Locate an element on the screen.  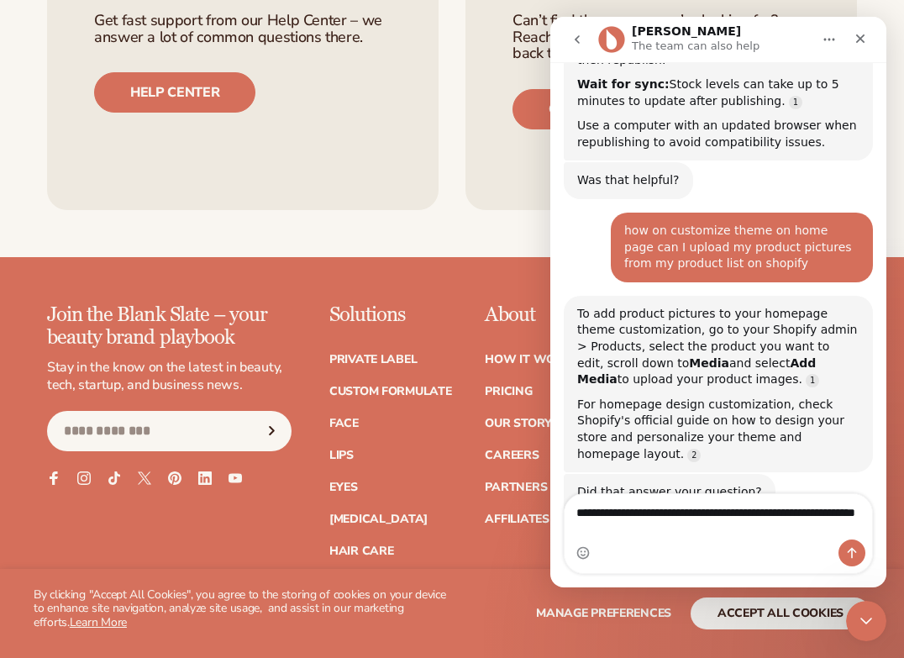
a: How It Works is located at coordinates (532, 360).